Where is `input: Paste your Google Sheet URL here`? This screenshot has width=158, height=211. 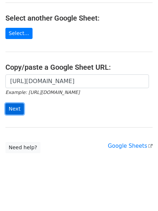 input: Paste your Google Sheet URL here is located at coordinates (77, 81).